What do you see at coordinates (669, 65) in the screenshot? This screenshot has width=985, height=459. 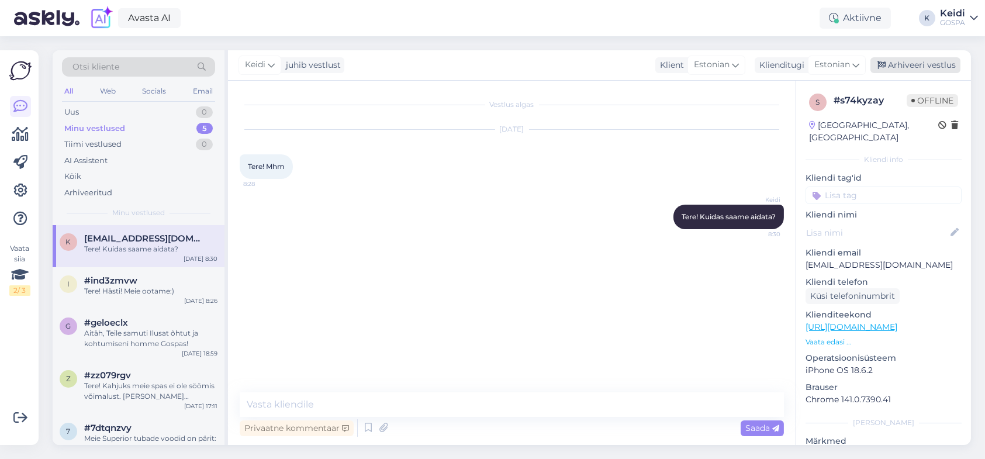 I see `div: Klient` at bounding box center [669, 65].